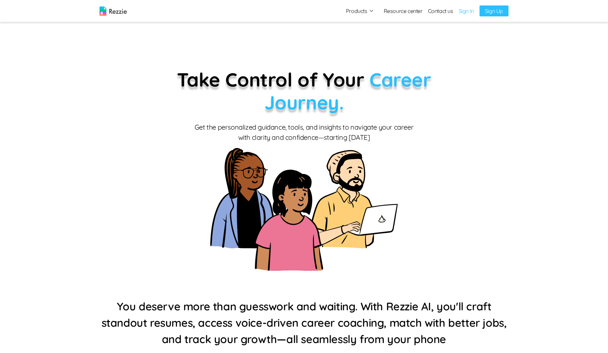 Image resolution: width=608 pixels, height=353 pixels. What do you see at coordinates (467, 11) in the screenshot?
I see `a: Sign In` at bounding box center [467, 11].